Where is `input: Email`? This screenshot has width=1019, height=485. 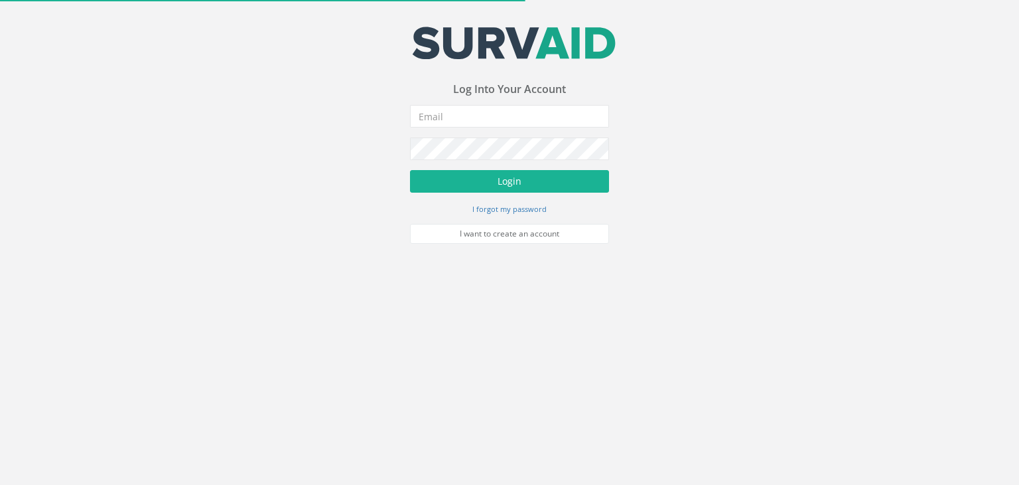
input: Email is located at coordinates (510, 116).